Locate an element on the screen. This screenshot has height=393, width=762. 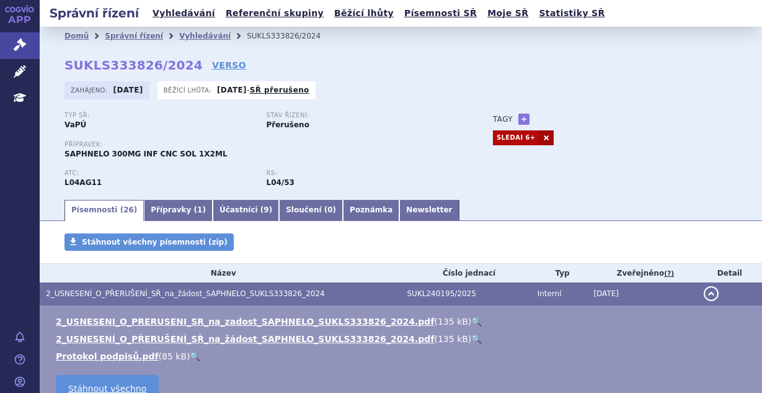
strong: Přerušeno is located at coordinates (288, 125).